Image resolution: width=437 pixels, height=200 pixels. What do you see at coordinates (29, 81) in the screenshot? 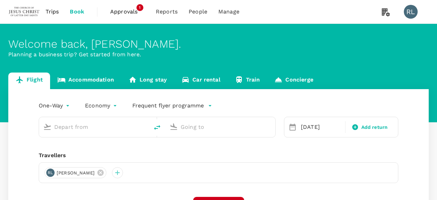
I see `a: Flight` at bounding box center [29, 81].